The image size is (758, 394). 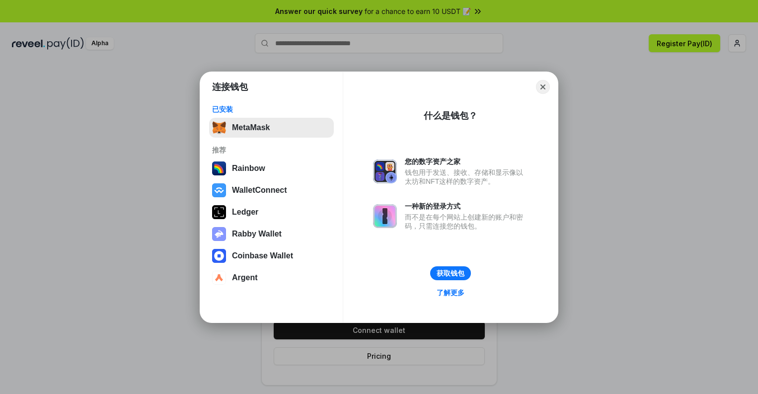 I want to click on div: 什么是钱包？, so click(x=451, y=116).